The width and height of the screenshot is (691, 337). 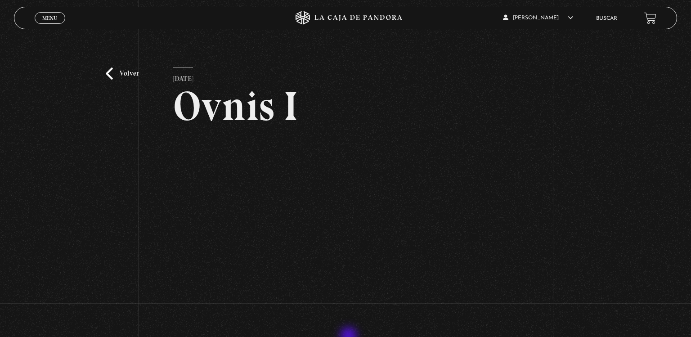 I want to click on span: Cerrar, so click(x=50, y=26).